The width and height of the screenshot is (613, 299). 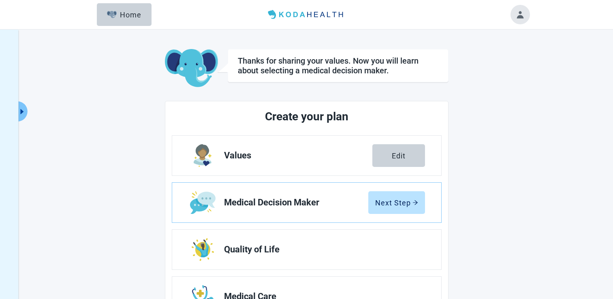 What do you see at coordinates (415, 202) in the screenshot?
I see `span: arrow-right` at bounding box center [415, 202].